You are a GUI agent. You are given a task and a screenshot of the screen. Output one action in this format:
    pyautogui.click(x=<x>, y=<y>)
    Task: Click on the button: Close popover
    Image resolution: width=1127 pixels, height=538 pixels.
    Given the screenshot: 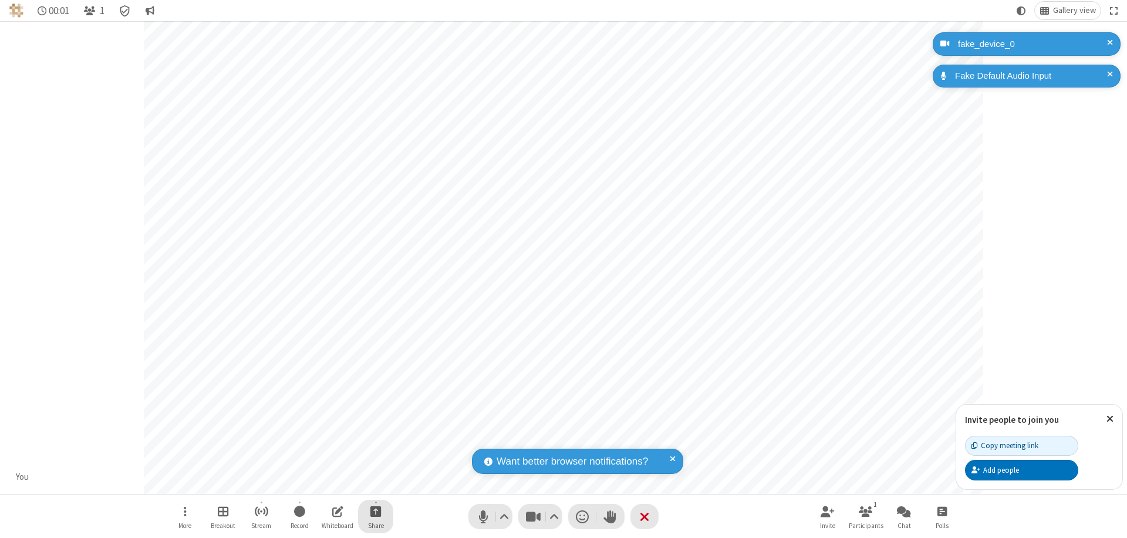 What is the action you would take?
    pyautogui.click(x=1110, y=419)
    